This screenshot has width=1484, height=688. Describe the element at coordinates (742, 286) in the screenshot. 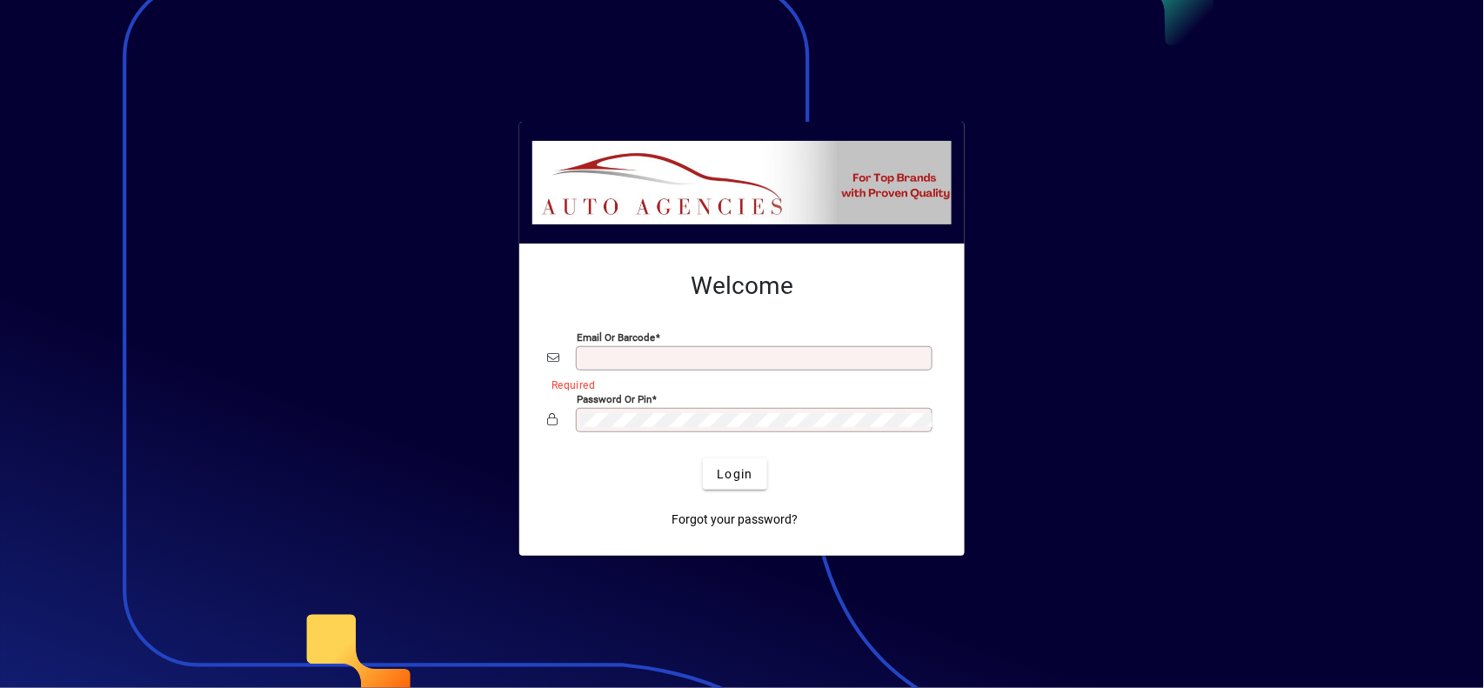

I see `h2: Welcome` at that location.